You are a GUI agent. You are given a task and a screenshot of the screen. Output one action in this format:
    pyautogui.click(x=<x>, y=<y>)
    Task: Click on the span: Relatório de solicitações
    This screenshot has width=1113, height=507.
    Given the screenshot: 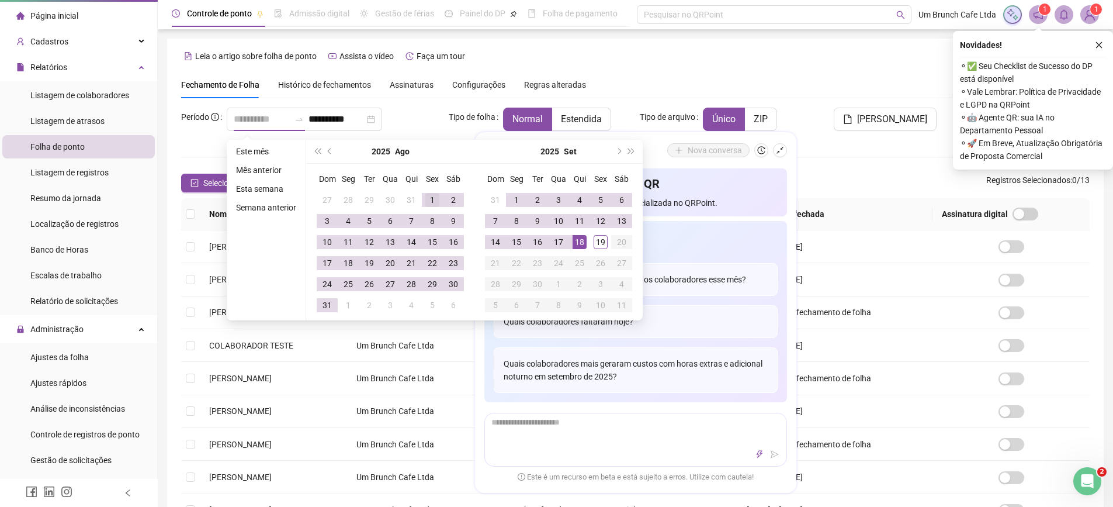 What is the action you would take?
    pyautogui.click(x=74, y=301)
    